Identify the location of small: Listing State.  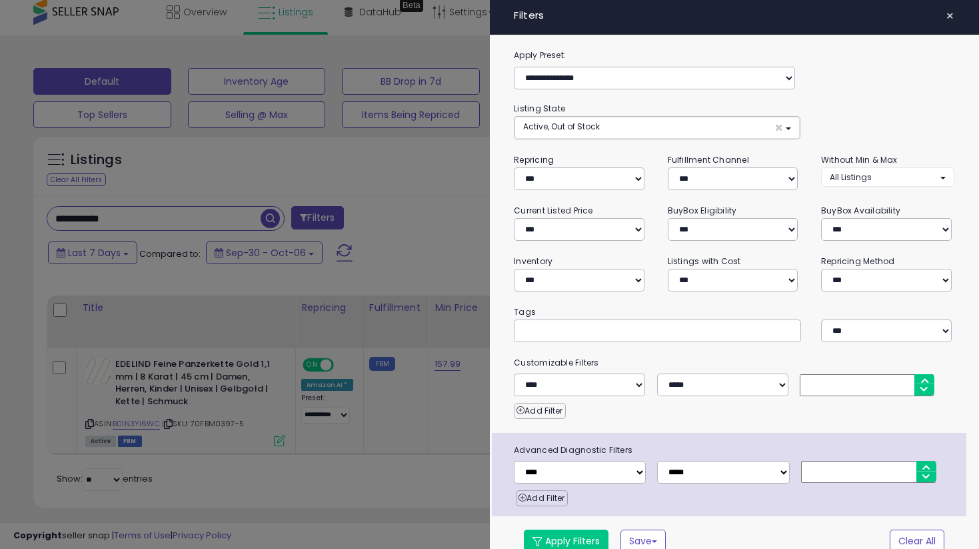
(539, 108).